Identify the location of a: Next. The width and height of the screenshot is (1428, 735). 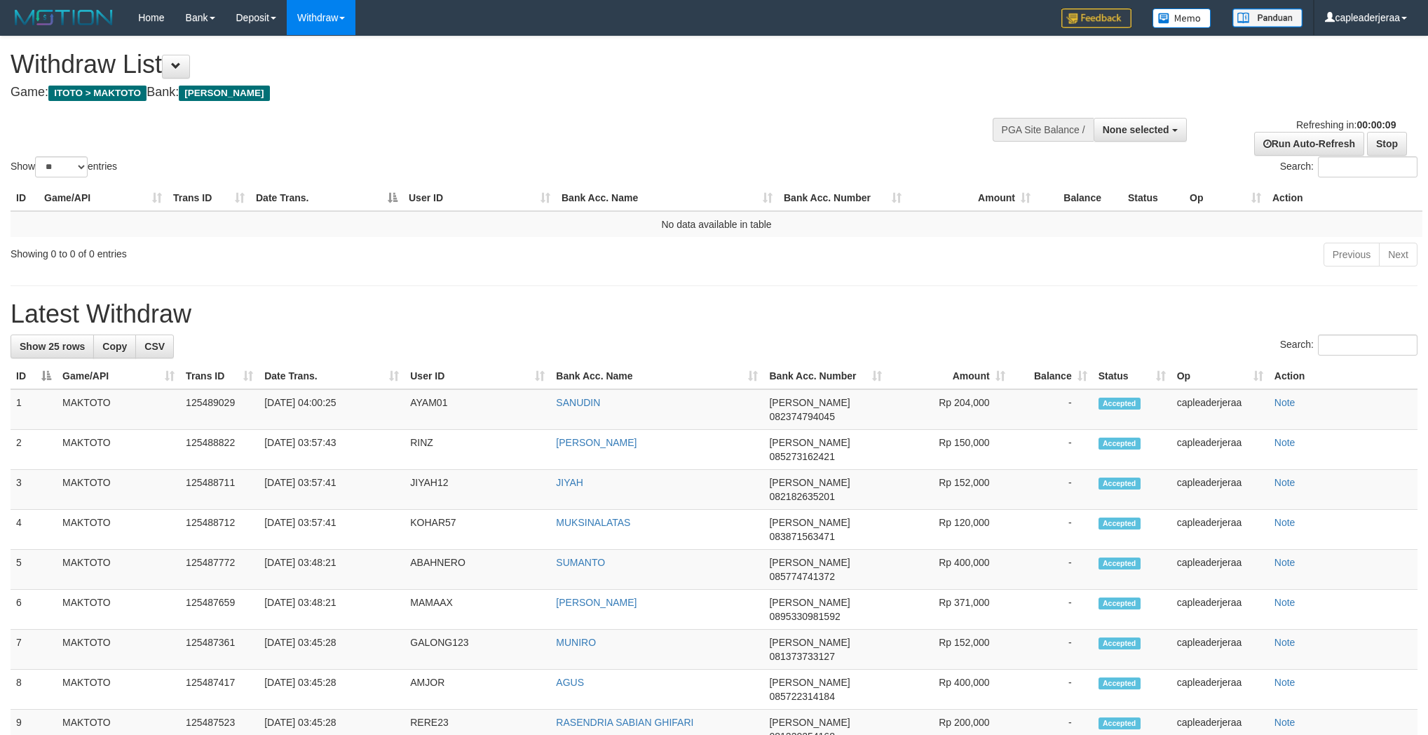
(1398, 255).